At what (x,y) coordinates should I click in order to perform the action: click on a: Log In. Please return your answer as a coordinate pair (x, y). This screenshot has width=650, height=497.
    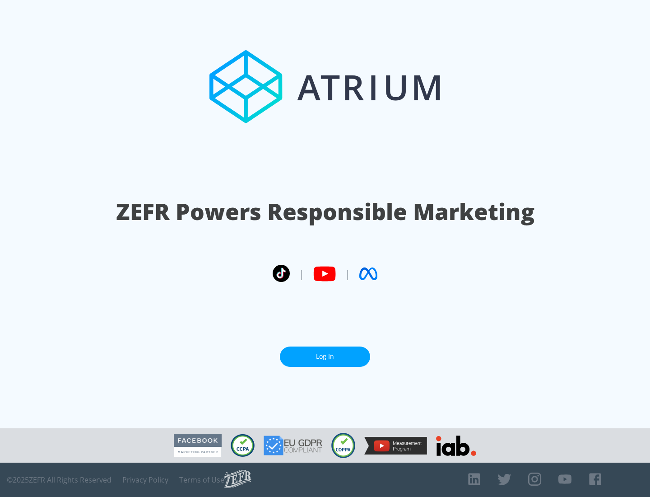
    Looking at the image, I should click on (325, 356).